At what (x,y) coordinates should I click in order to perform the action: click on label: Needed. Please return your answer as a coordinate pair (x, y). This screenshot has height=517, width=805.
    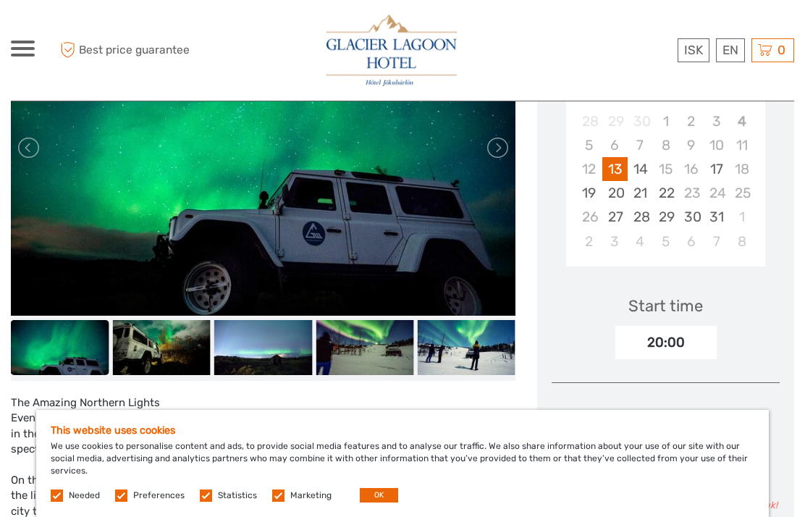
    Looking at the image, I should click on (84, 495).